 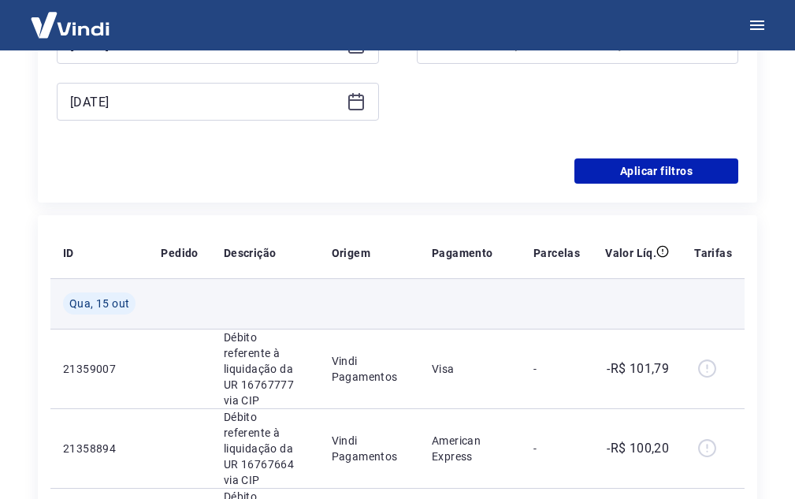 What do you see at coordinates (656, 171) in the screenshot?
I see `button: Aplicar filtros` at bounding box center [656, 171].